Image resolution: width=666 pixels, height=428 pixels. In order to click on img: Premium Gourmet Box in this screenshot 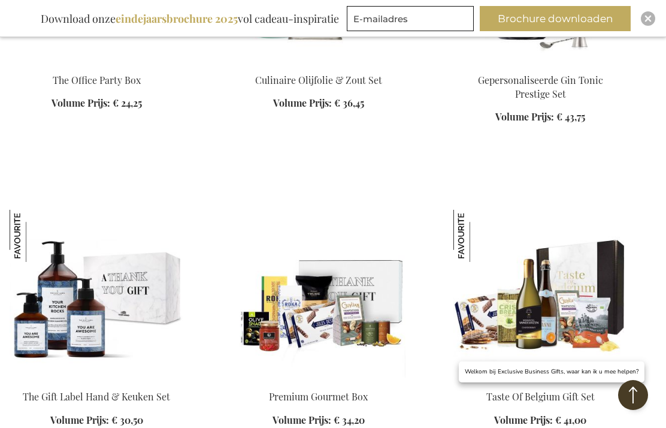, I will do `click(319, 294)`.